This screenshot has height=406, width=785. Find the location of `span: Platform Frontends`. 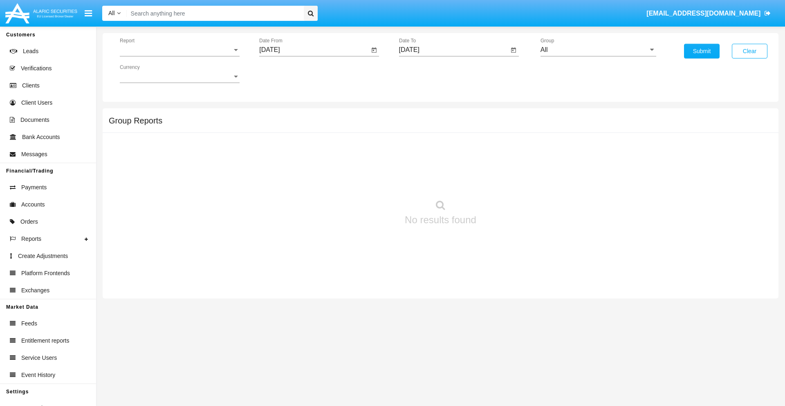

span: Platform Frontends is located at coordinates (45, 273).